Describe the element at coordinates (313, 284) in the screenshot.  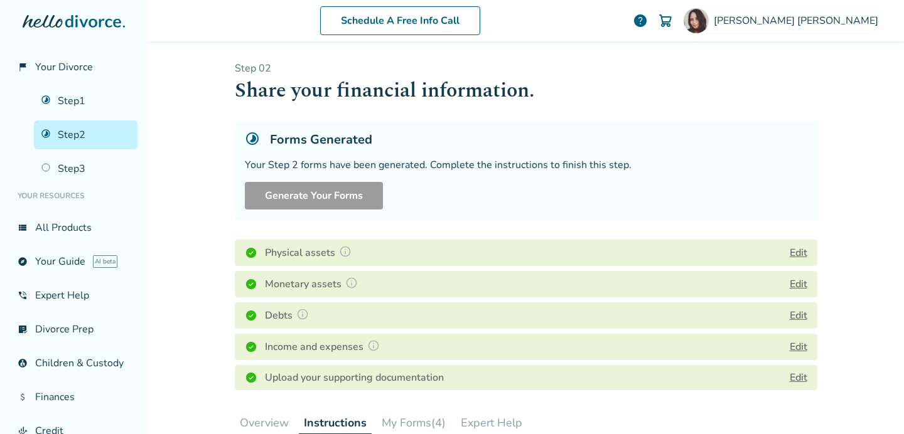
I see `h4: Monetary assets` at that location.